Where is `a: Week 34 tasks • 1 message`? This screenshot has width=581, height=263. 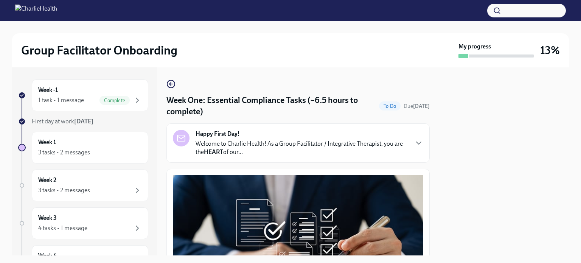 a: Week 34 tasks • 1 message is located at coordinates (83, 223).